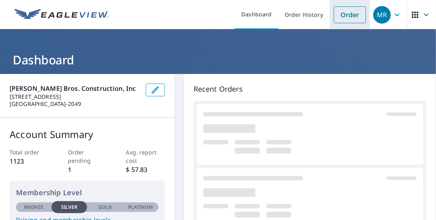  I want to click on p: Membership Level, so click(87, 192).